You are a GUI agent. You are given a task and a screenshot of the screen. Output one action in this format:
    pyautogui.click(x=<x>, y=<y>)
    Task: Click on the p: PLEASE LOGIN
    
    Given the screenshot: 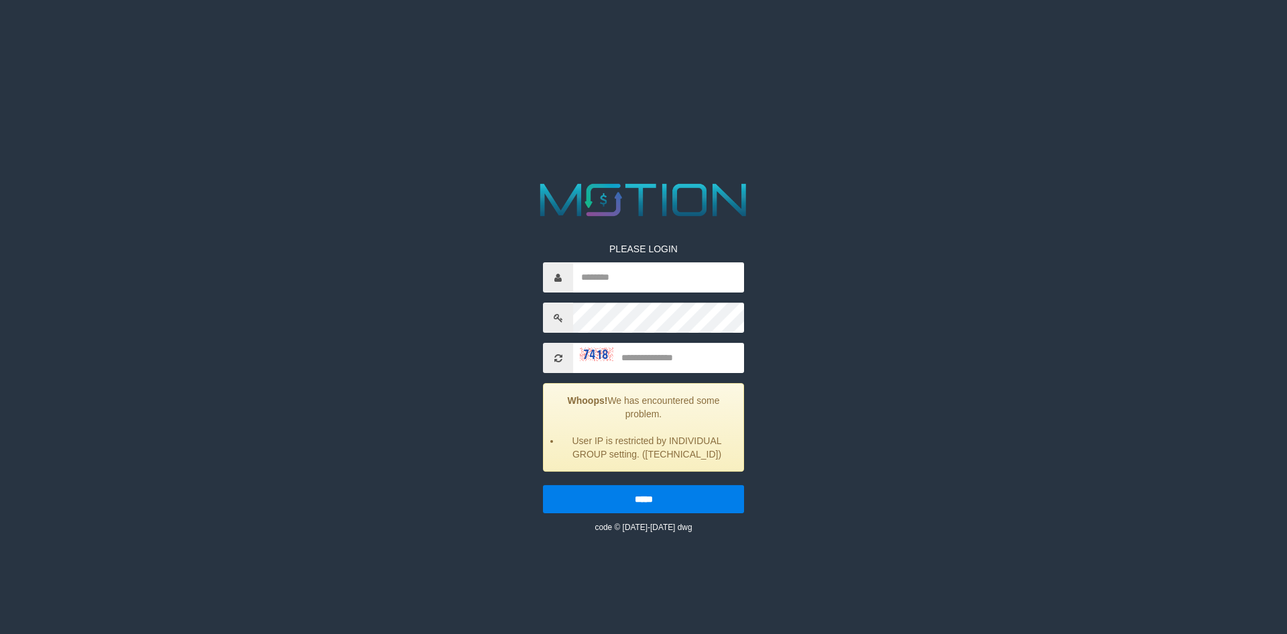 What is the action you would take?
    pyautogui.click(x=644, y=249)
    